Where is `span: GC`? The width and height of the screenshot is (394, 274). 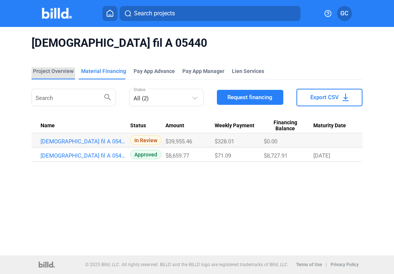 span: GC is located at coordinates (344, 13).